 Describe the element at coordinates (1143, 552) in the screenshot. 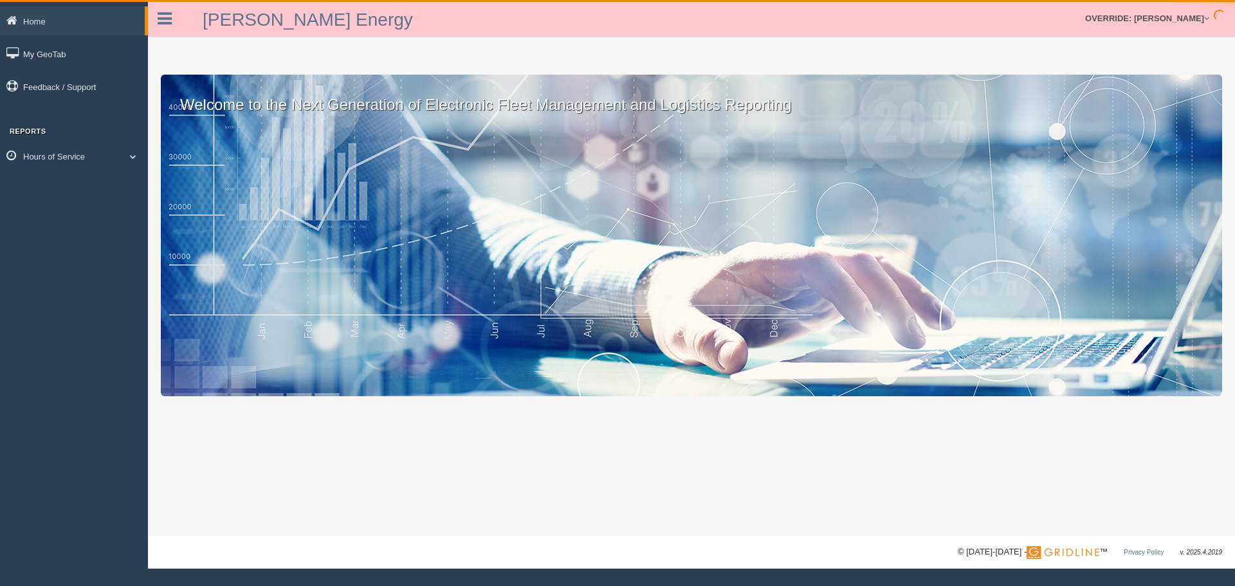

I see `a: Privacy Policy` at that location.